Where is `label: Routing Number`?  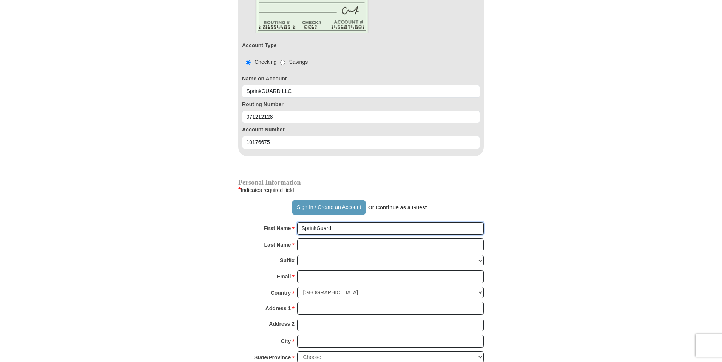 label: Routing Number is located at coordinates (361, 104).